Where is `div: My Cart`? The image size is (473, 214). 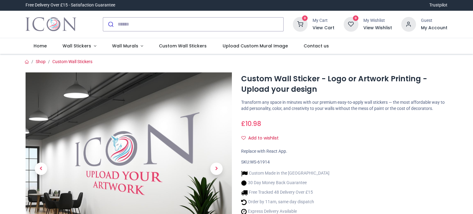 div: My Cart is located at coordinates (323, 21).